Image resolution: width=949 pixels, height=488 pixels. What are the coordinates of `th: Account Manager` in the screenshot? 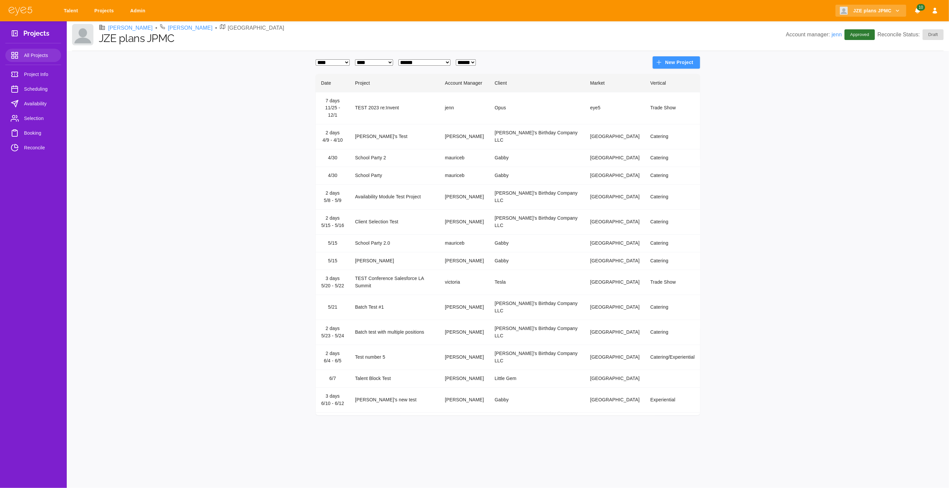 It's located at (464, 83).